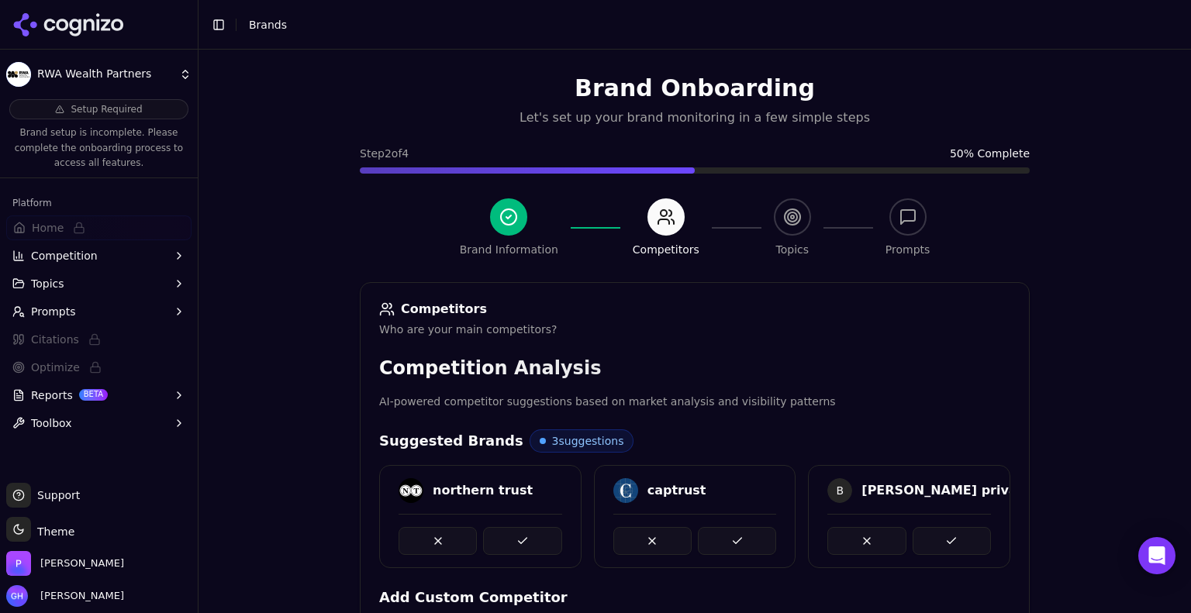 This screenshot has height=613, width=1191. I want to click on button: Open organization switcher, so click(65, 564).